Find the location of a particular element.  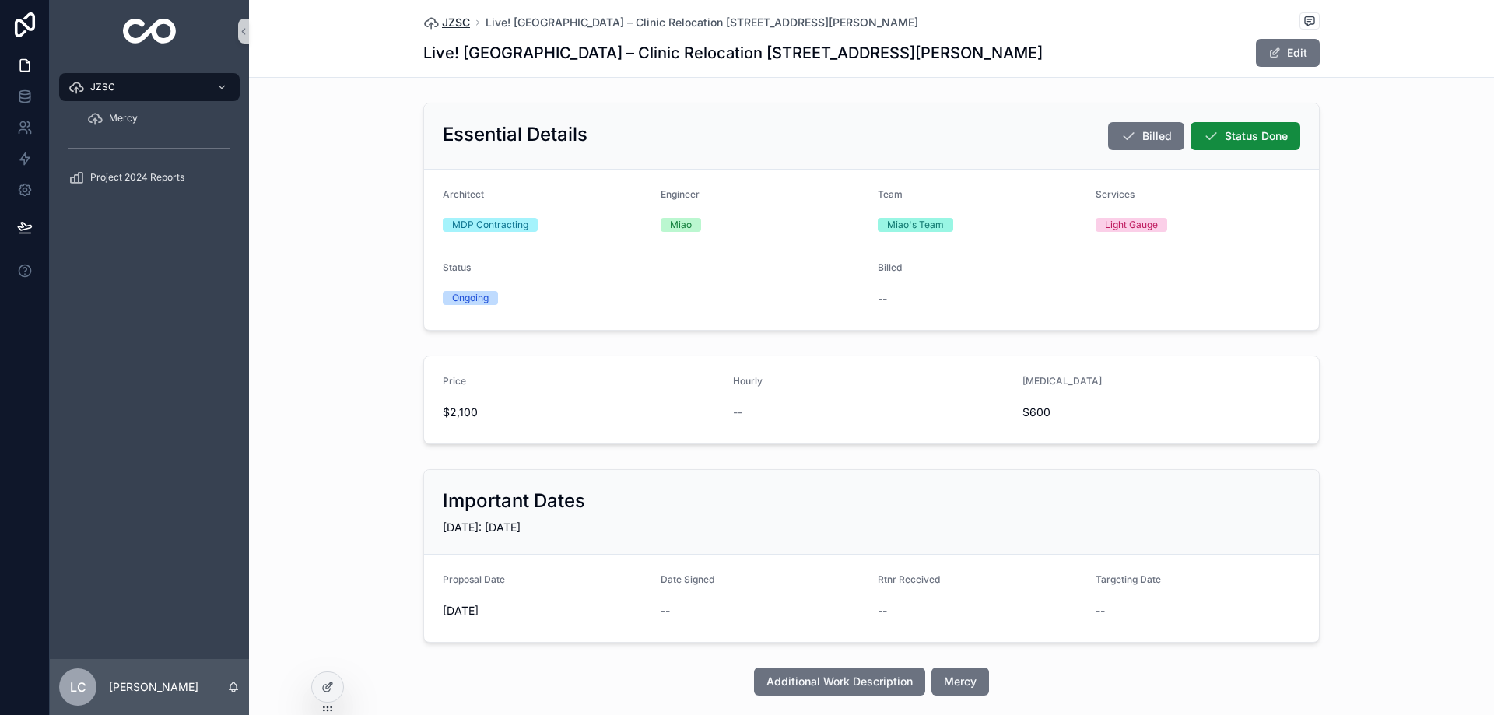

button: Edit is located at coordinates (1288, 53).